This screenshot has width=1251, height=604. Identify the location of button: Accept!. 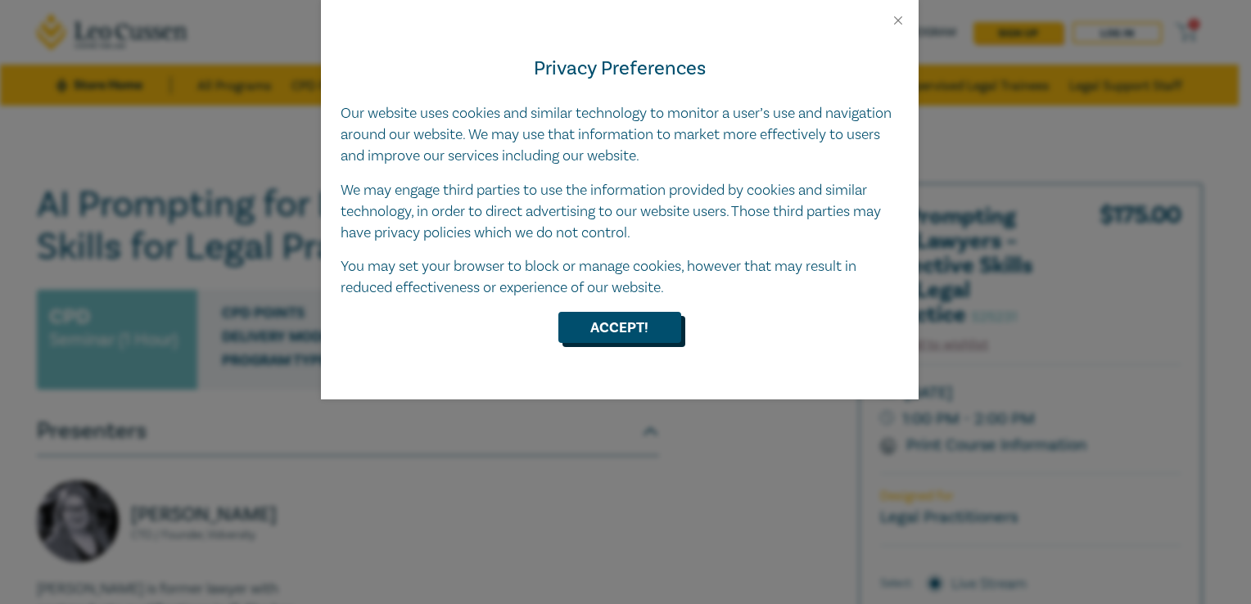
(620, 328).